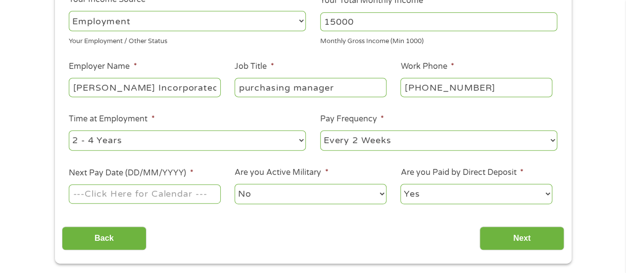  What do you see at coordinates (439, 40) in the screenshot?
I see `div: Monthly Gross Income (Min 1000)` at bounding box center [439, 40].